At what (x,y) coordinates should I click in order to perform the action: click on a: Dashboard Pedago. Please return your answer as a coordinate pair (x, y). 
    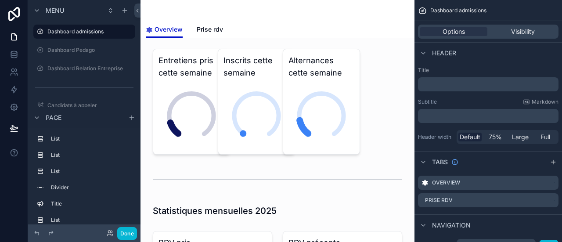
    Looking at the image, I should click on (84, 50).